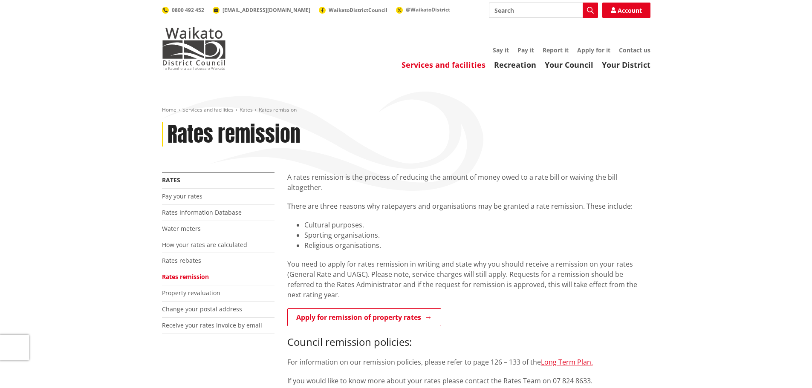  I want to click on a: Your Council, so click(569, 65).